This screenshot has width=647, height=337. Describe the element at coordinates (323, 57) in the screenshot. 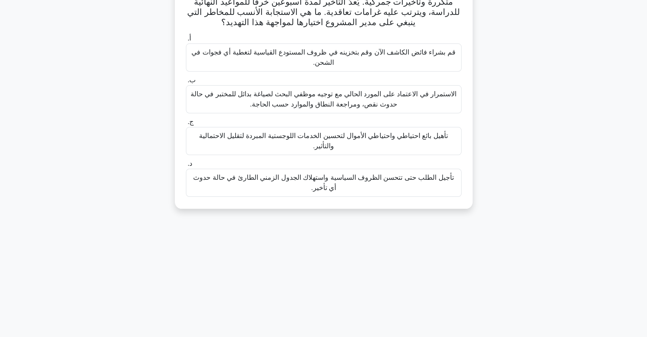

I see `font: قم بشراء فائض الكاشف الآن وقم بتخزينه في ظروف المستودع القياسية لتغطية أي فجوات في الشحن.` at that location.